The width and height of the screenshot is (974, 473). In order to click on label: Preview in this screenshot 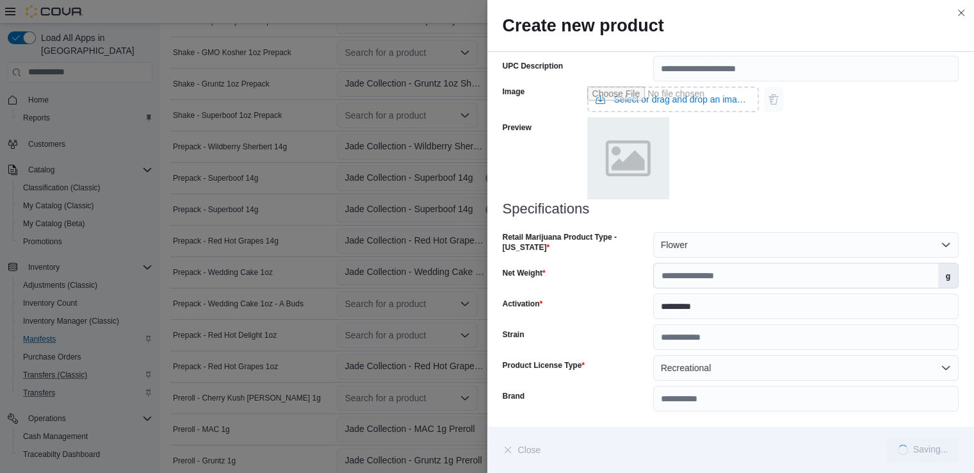, I will do `click(517, 127)`.